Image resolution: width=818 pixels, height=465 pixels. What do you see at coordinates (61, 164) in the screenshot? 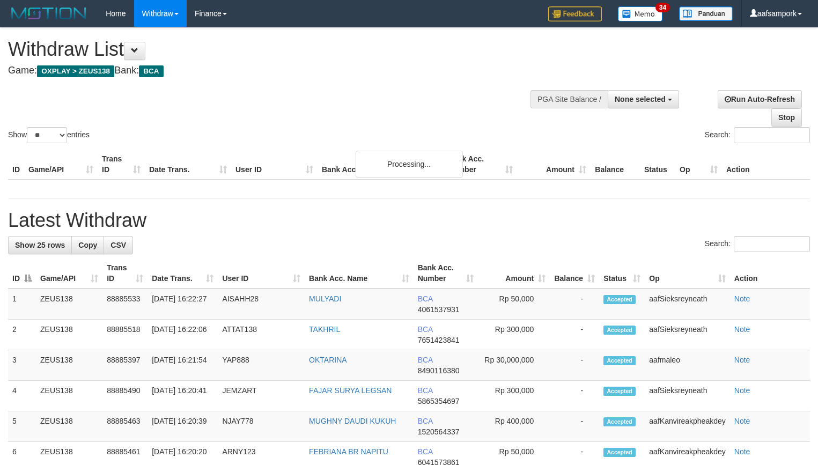
I see `th: Game/API` at bounding box center [61, 164].